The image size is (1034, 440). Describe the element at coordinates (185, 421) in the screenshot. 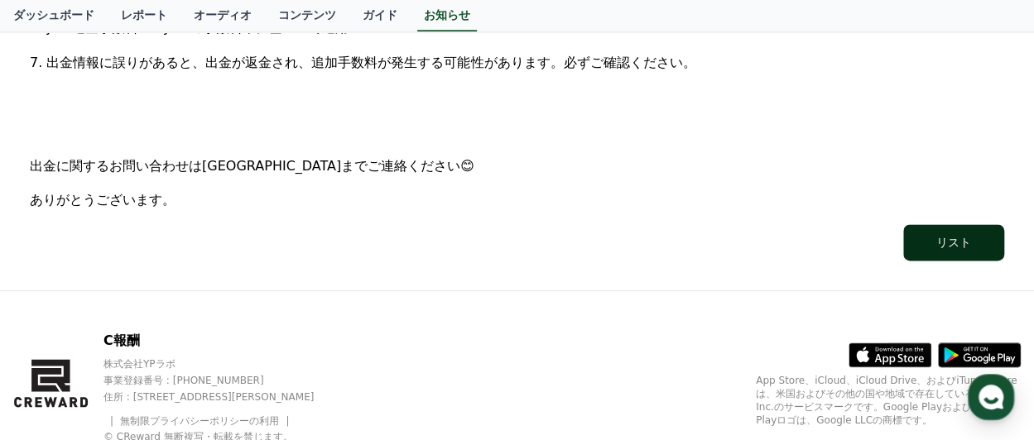

I see `font: 無制限プライバシーポリシー` at that location.